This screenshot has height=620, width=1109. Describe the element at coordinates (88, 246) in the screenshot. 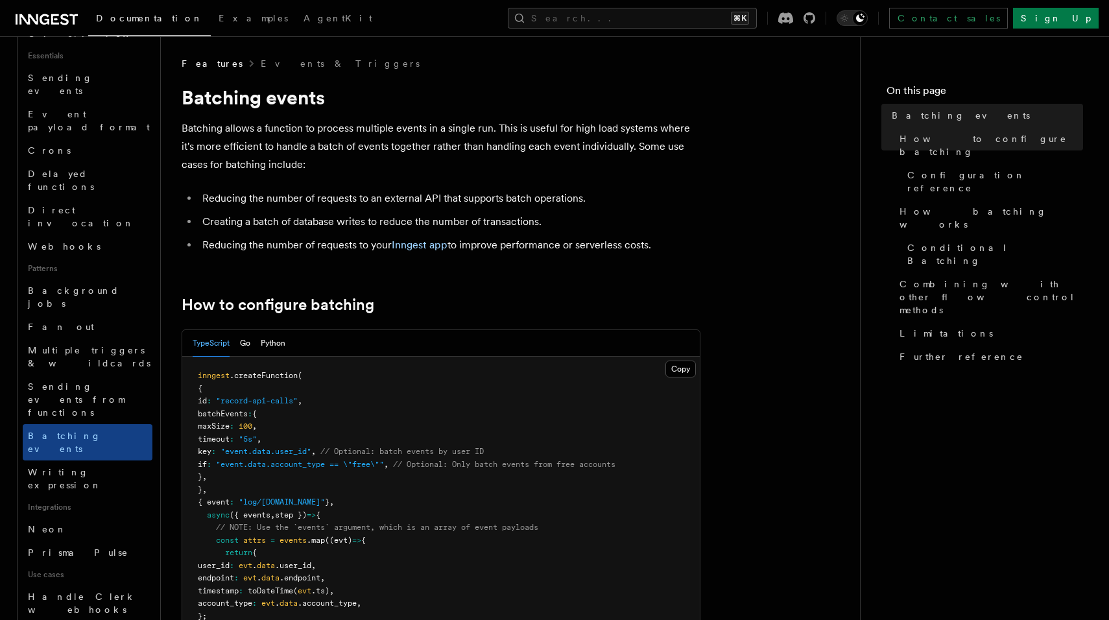

I see `a: Webhooks` at that location.